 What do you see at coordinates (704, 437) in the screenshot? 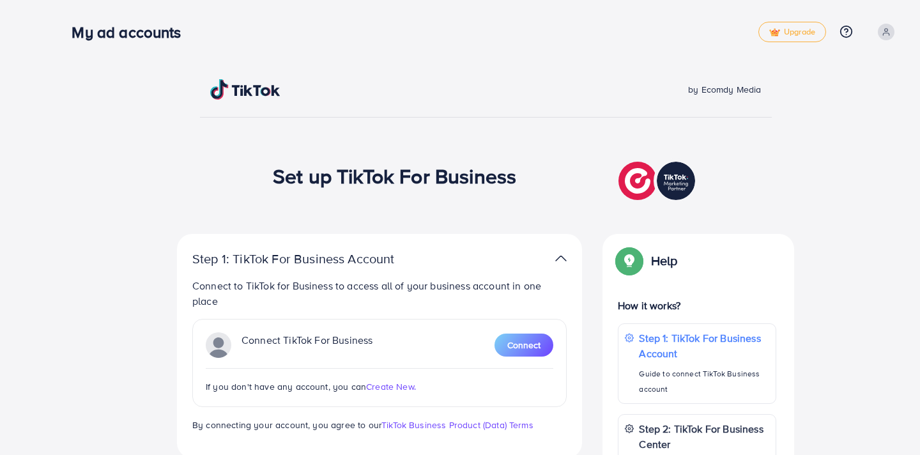
I see `p: Step 2: TikTok For Business Center` at bounding box center [704, 437].